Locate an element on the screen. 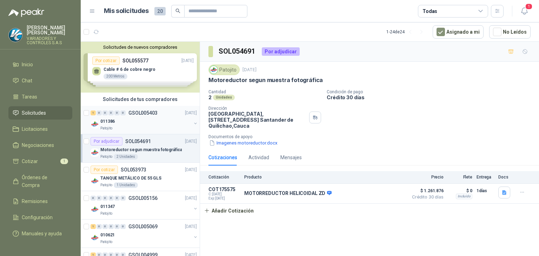 The width and height of the screenshot is (539, 256). p: Crédito 30 días is located at coordinates (431, 97).